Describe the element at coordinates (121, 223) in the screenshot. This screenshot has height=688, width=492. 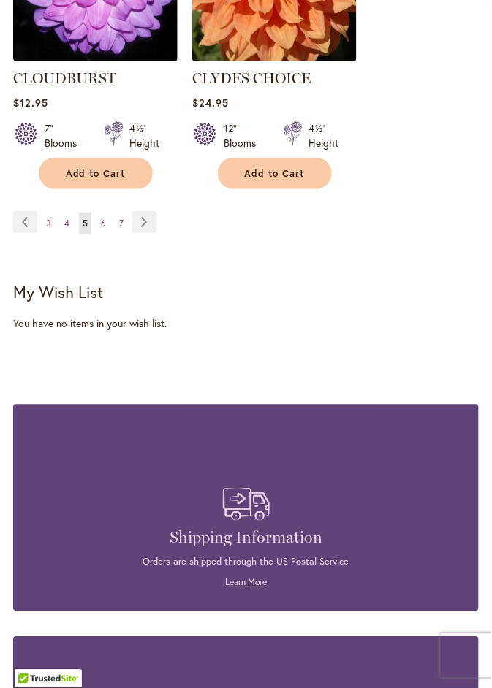
I see `span: 7` at that location.